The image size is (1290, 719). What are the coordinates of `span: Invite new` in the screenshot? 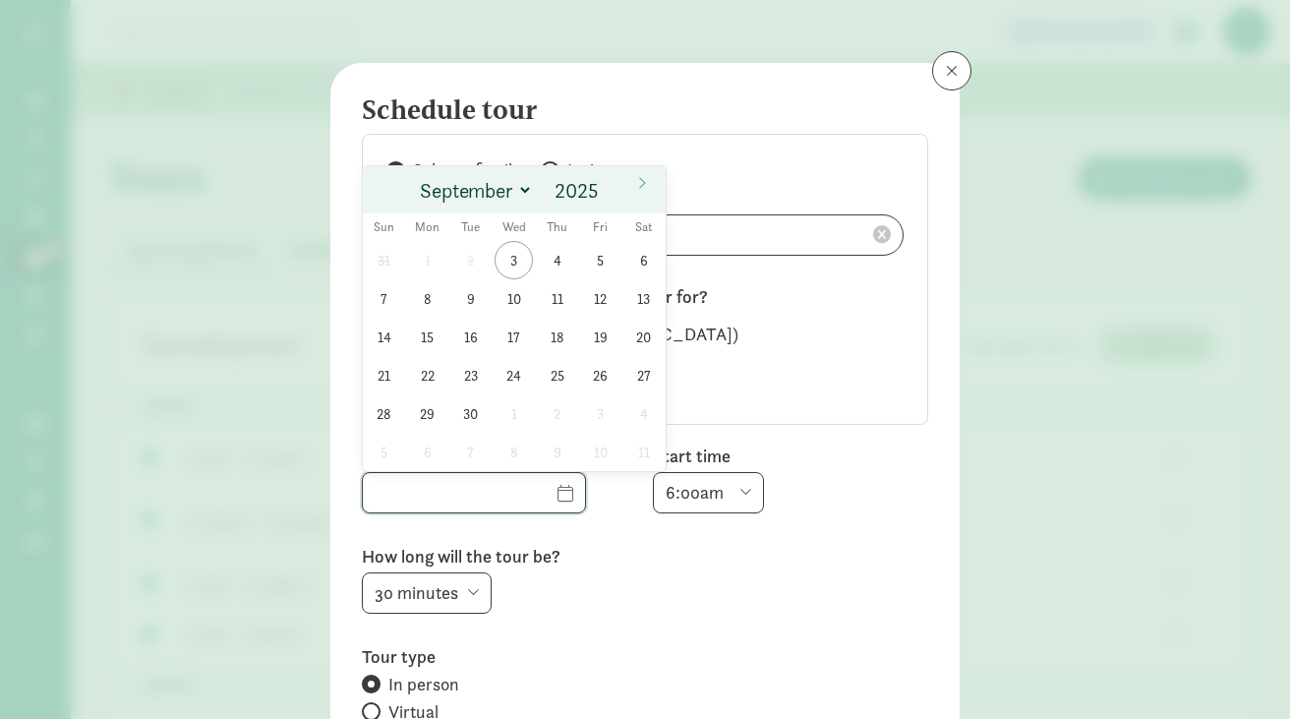 It's located at (606, 170).